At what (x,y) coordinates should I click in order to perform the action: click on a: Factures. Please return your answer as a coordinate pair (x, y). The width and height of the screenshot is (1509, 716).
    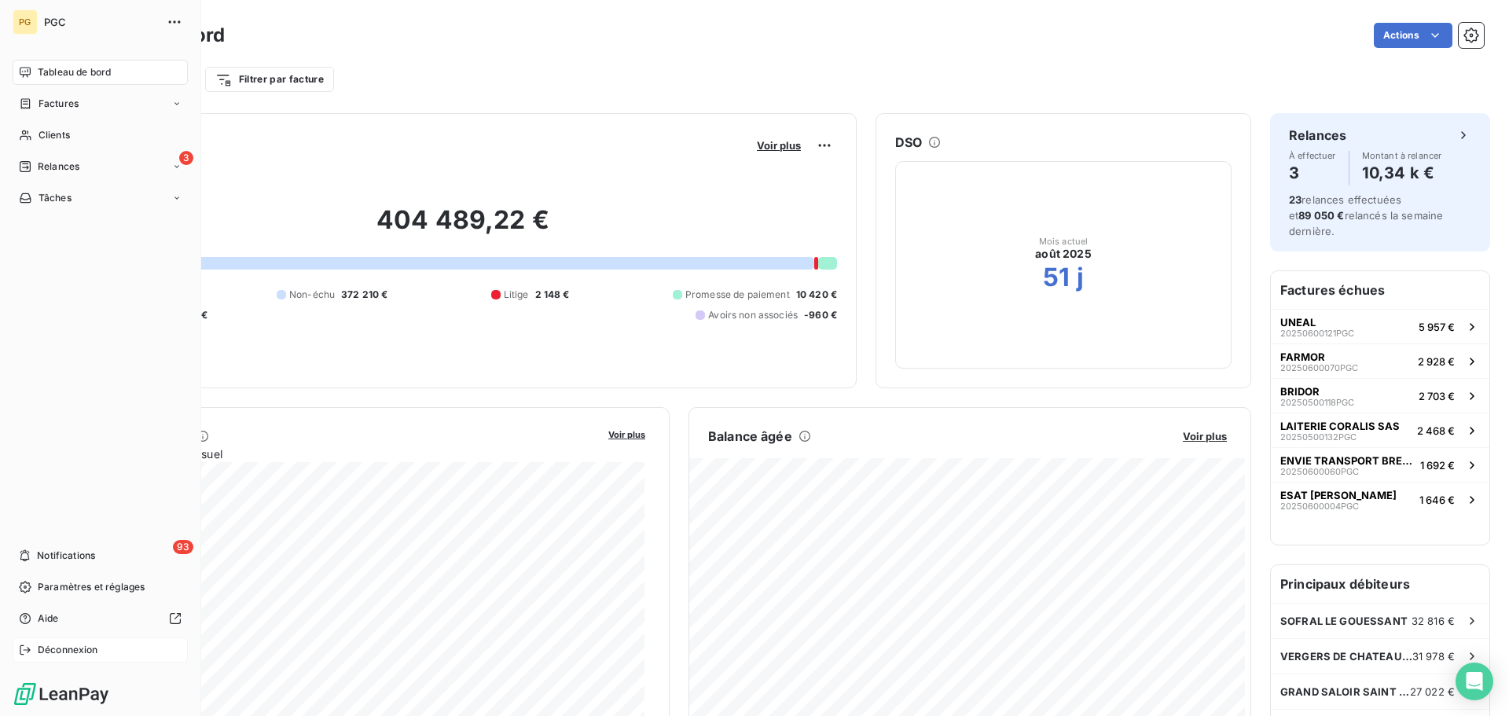
    Looking at the image, I should click on (100, 104).